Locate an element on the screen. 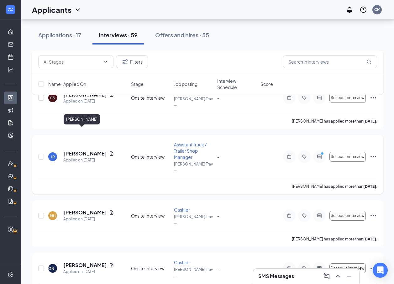 The image size is (394, 284). span: Interview Schedule is located at coordinates (237, 84).